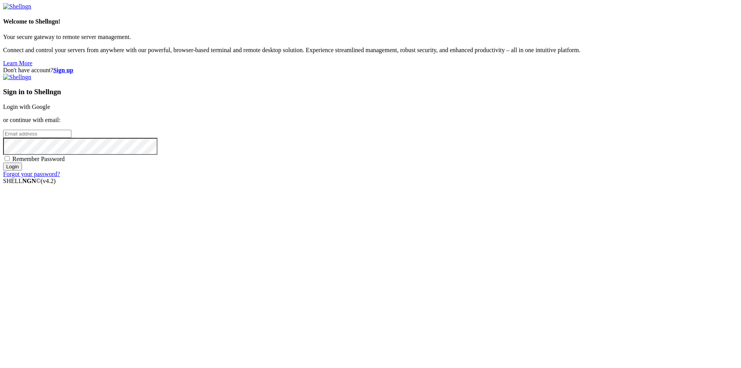 Image resolution: width=741 pixels, height=368 pixels. What do you see at coordinates (370, 22) in the screenshot?
I see `h4: Welcome to Shellngn!` at bounding box center [370, 22].